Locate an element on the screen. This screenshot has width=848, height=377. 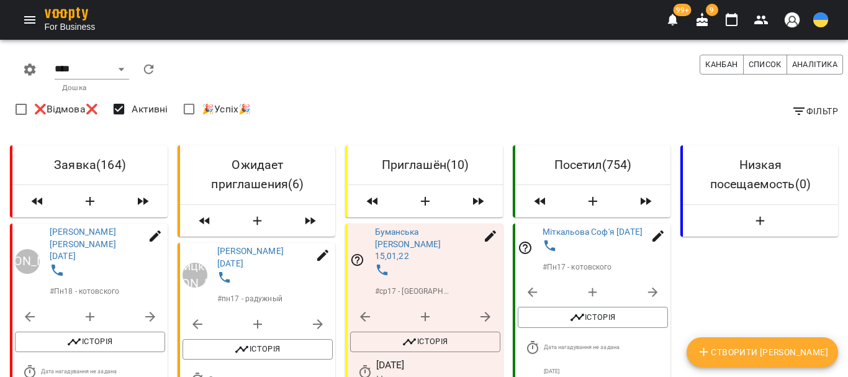
h6: Низкая посещаемость ( 0 ) is located at coordinates (761, 174).